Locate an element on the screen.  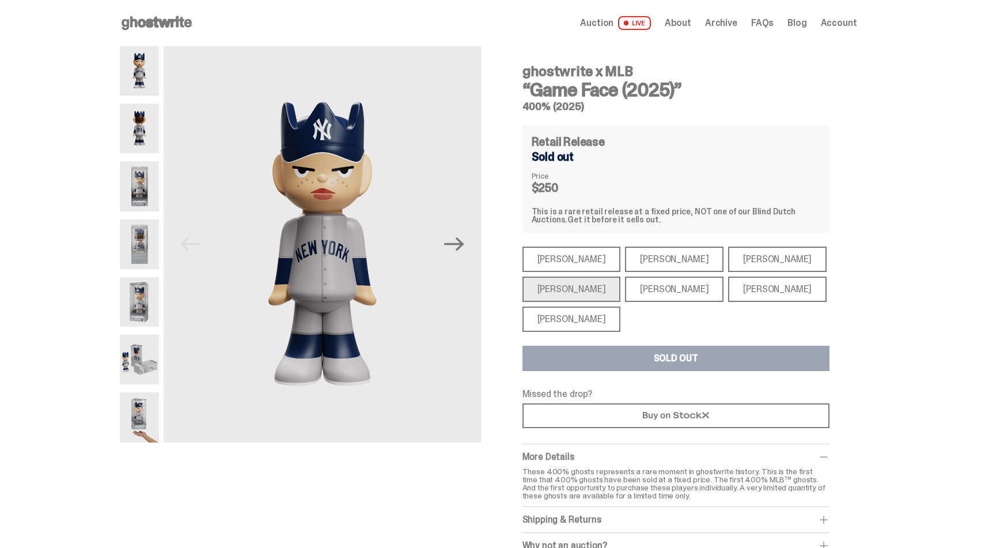
h4: ghostwrite x MLB is located at coordinates (676, 71).